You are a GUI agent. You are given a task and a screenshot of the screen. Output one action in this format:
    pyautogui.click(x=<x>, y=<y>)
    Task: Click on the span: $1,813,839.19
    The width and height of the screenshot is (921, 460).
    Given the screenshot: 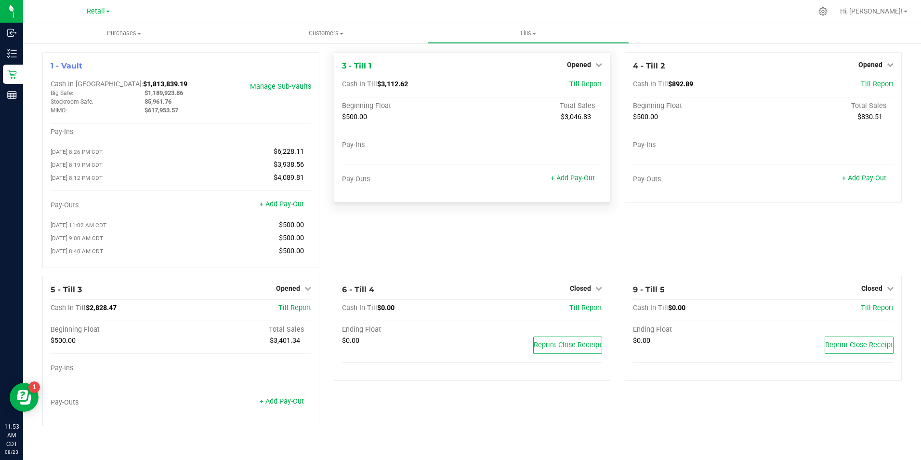 What is the action you would take?
    pyautogui.click(x=165, y=84)
    